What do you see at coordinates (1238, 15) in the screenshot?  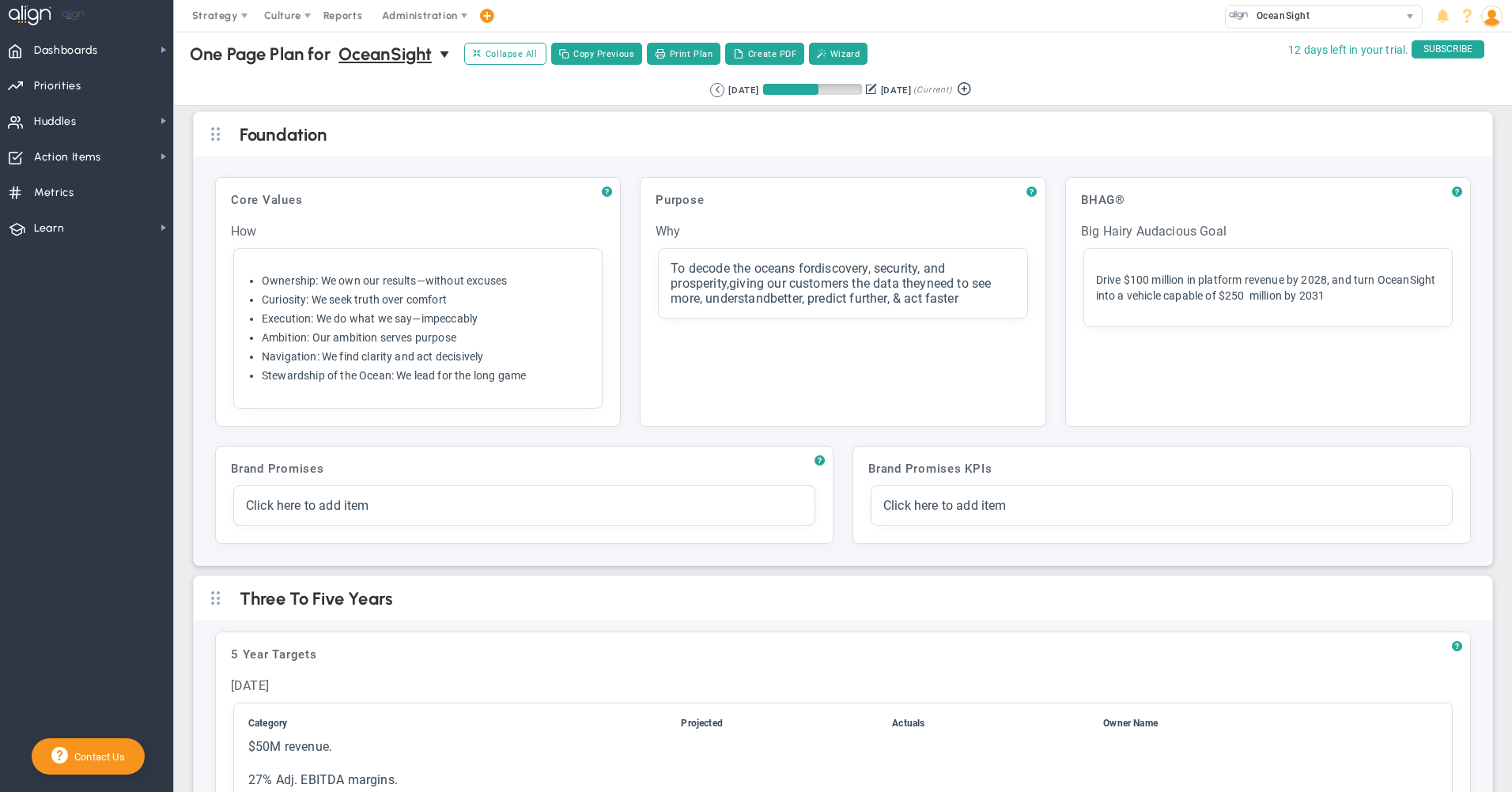 I see `img: 32760.Company.photo` at bounding box center [1238, 15].